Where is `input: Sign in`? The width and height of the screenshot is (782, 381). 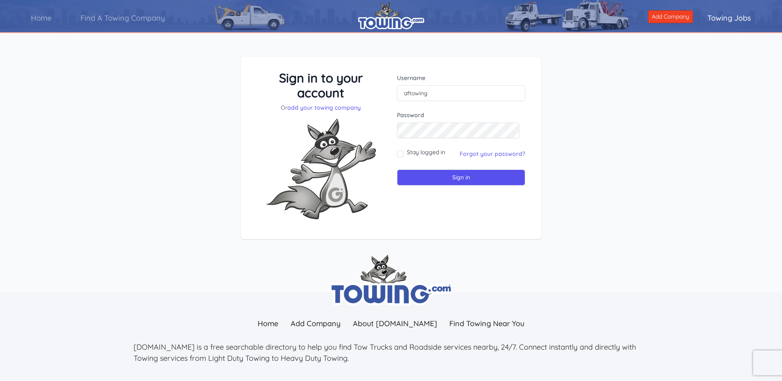 input: Sign in is located at coordinates (461, 177).